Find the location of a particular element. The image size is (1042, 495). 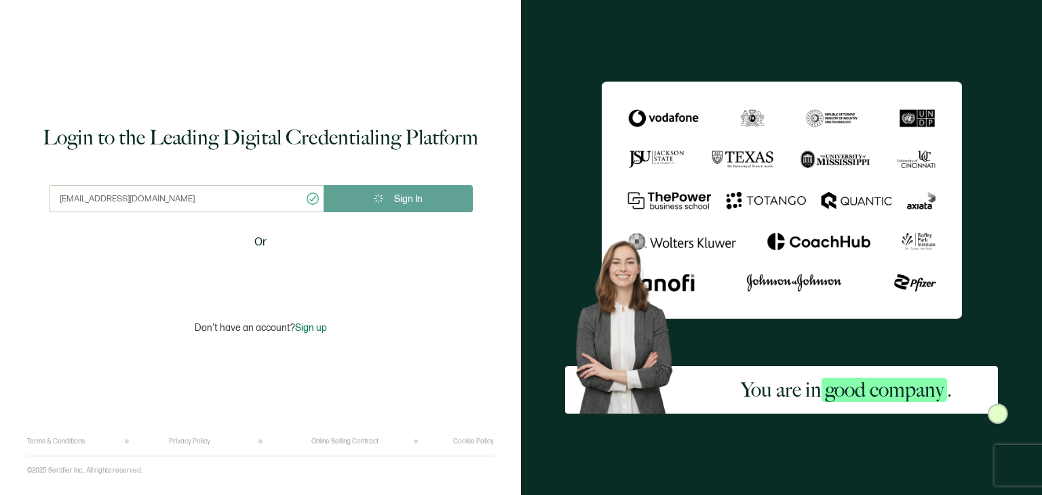

span: Sign up is located at coordinates (311, 328).